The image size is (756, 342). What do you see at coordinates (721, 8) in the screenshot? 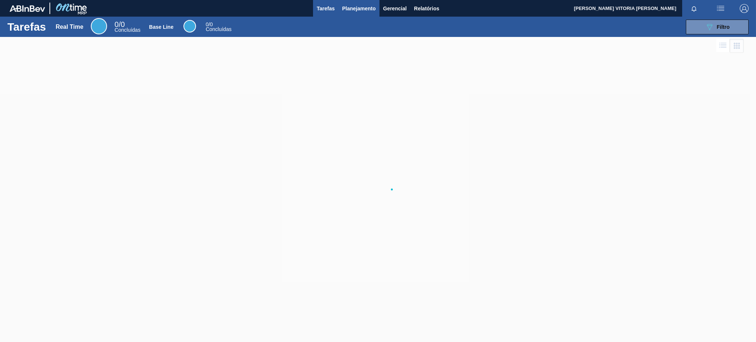
I see `img: userActions` at bounding box center [721, 8].